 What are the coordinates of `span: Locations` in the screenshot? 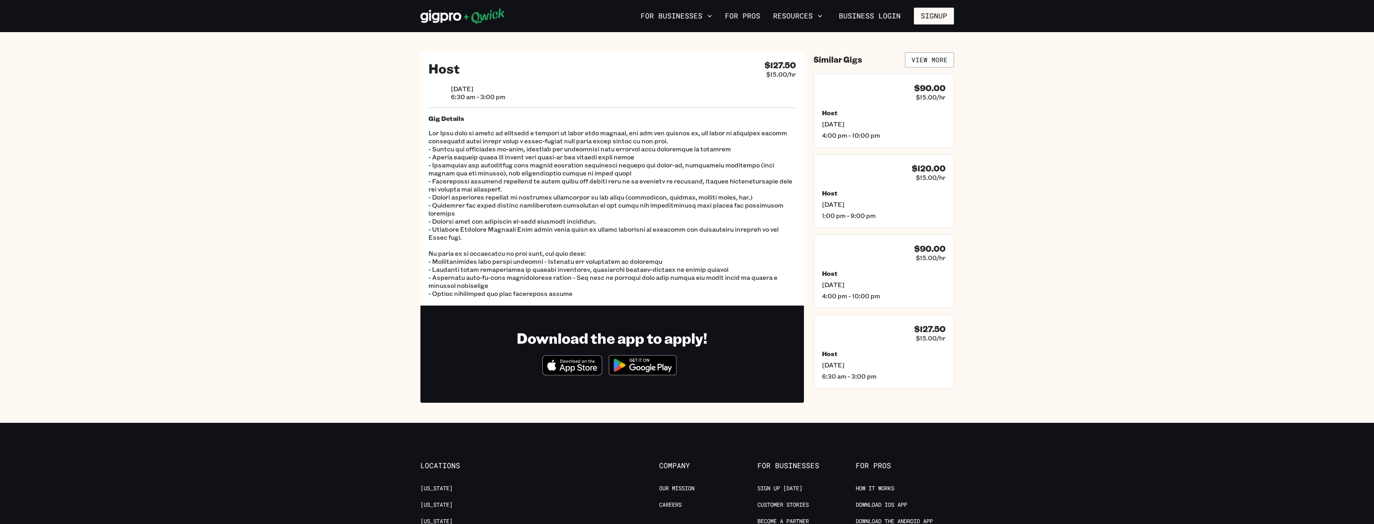 It's located at (469, 465).